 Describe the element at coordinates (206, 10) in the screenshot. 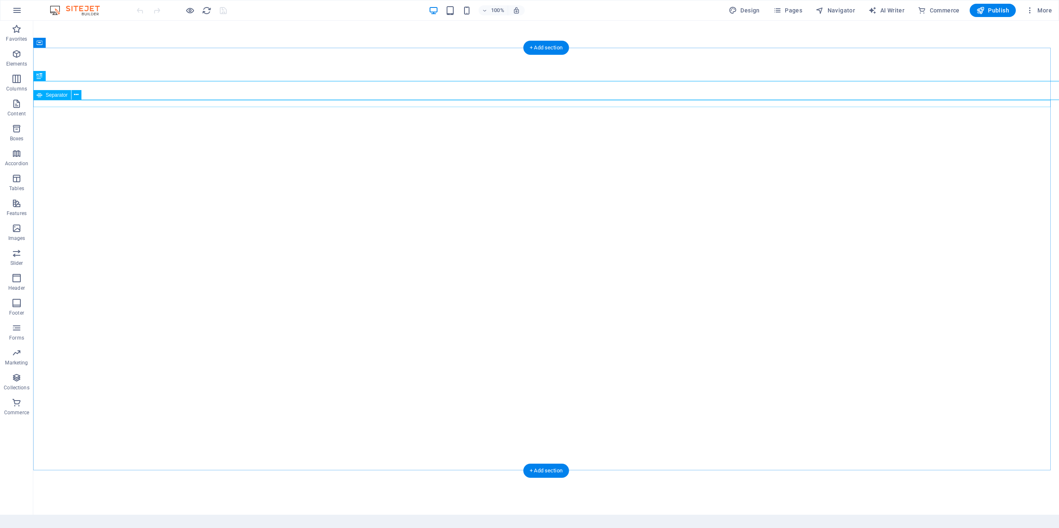

I see `button: reload` at that location.